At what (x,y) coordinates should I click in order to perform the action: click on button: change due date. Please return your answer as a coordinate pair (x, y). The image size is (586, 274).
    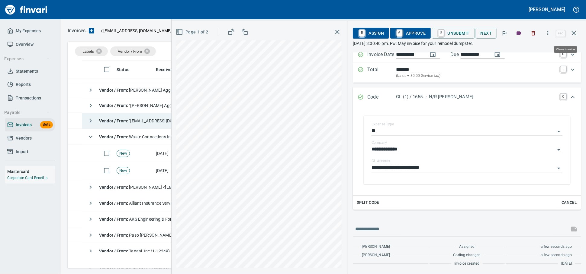
    Looking at the image, I should click on (497, 54).